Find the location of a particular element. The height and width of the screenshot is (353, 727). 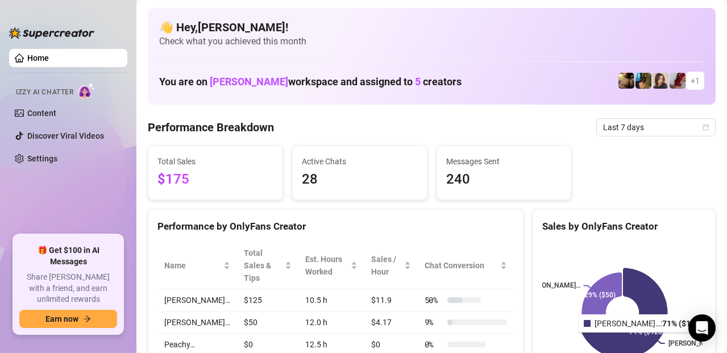

span: arrow-right is located at coordinates (87, 319).